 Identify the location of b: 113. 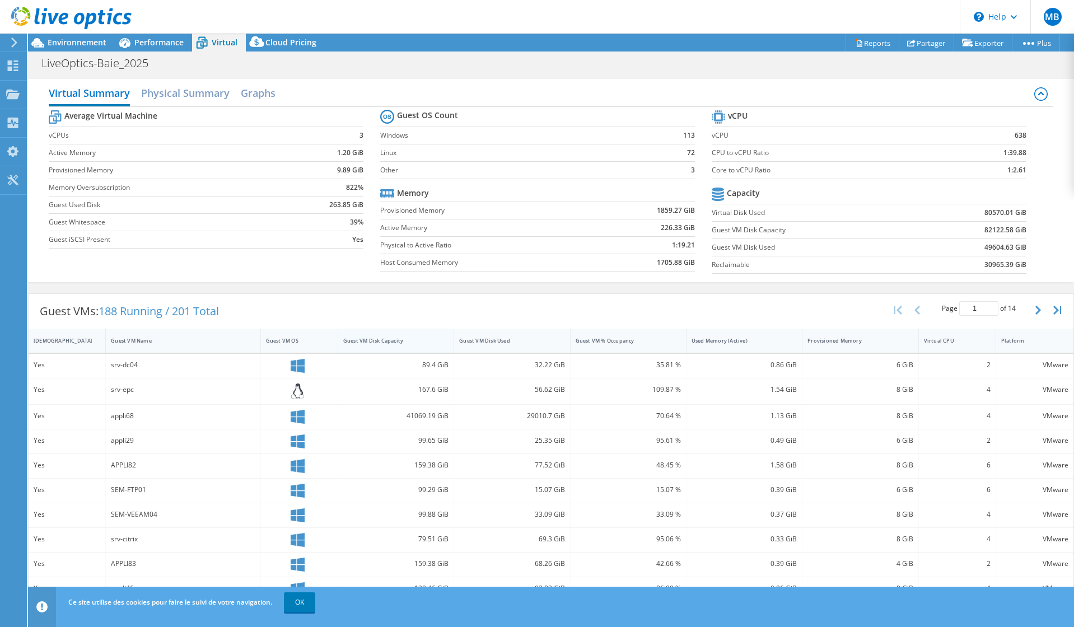
(689, 136).